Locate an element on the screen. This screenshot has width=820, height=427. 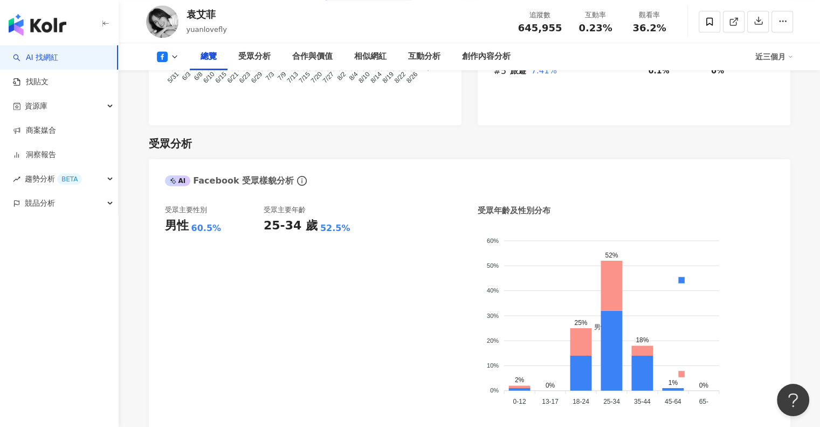
tspan: 40% is located at coordinates (492, 290).